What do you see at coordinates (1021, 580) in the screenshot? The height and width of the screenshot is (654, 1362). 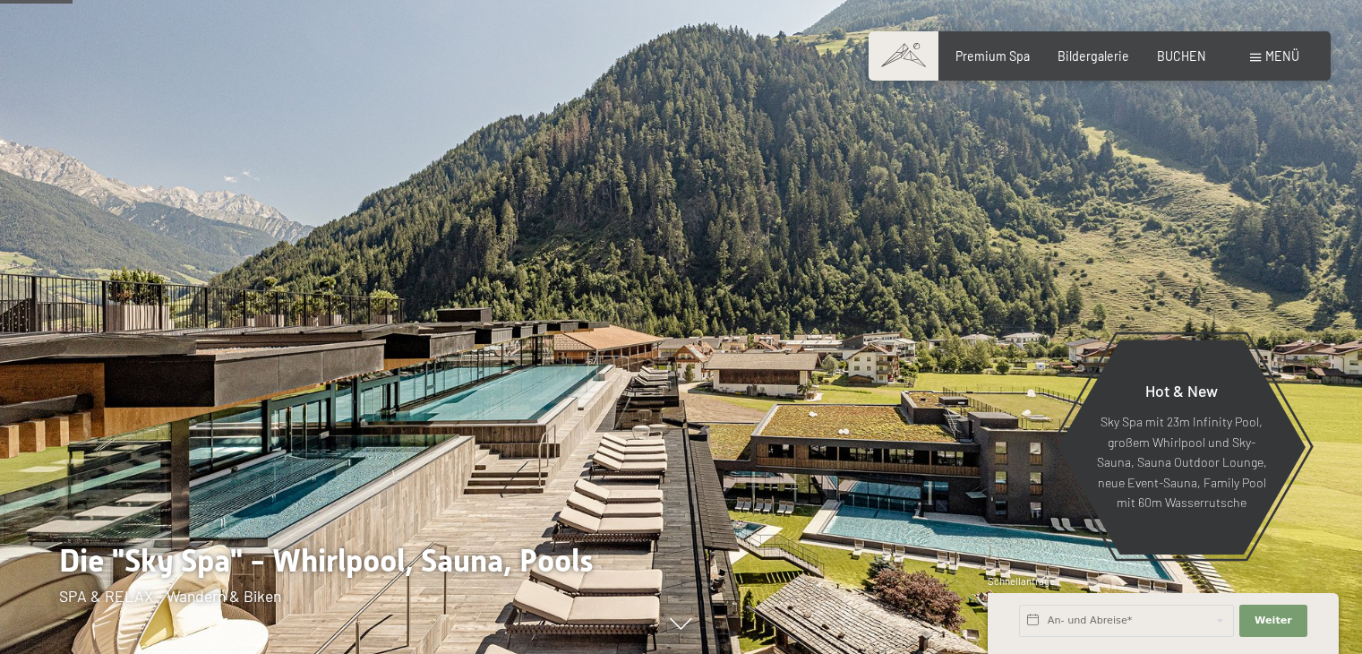 I see `span: Schnellanfrage` at bounding box center [1021, 580].